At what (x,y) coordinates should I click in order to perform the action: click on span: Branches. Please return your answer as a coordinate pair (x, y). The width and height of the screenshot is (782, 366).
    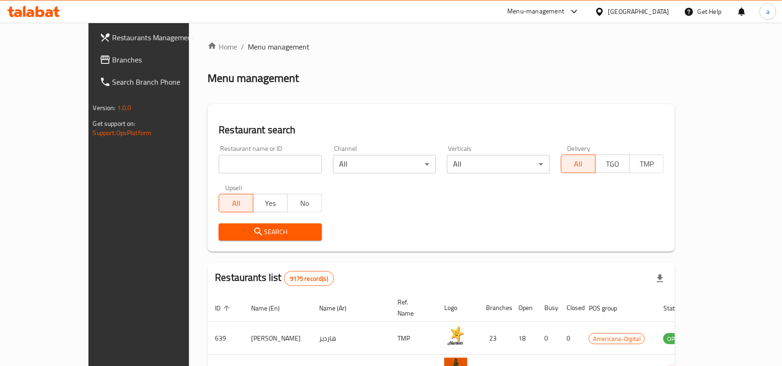
    Looking at the image, I should click on (162, 60).